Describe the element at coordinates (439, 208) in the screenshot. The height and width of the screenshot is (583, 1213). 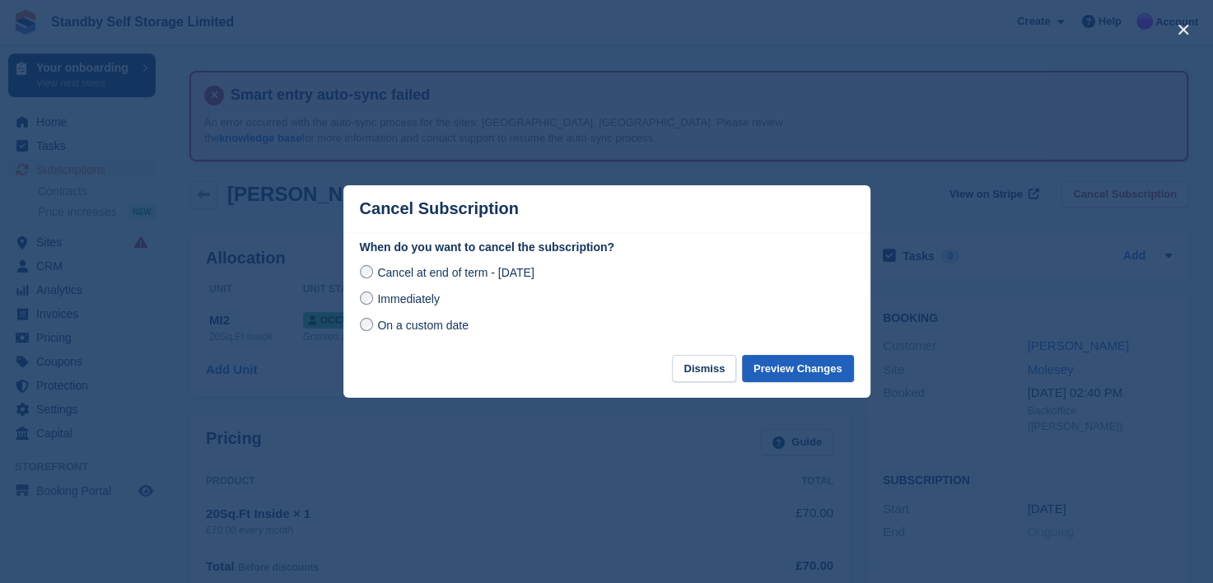
I see `p: Cancel Subscription` at that location.